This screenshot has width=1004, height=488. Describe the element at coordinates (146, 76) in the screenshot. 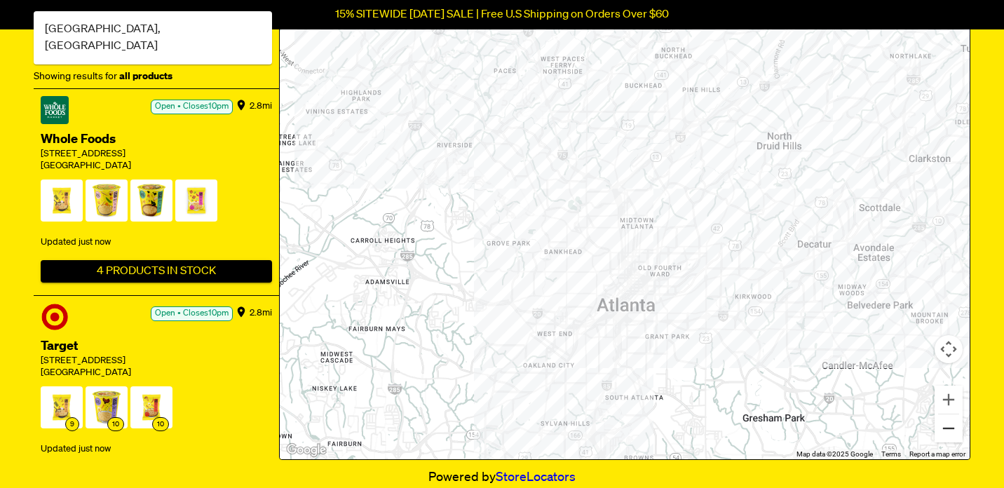

I see `strong: all products` at that location.